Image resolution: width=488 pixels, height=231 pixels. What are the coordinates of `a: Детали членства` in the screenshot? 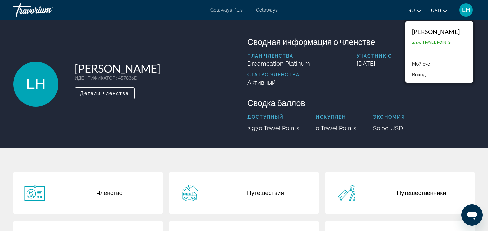 It's located at (105, 92).